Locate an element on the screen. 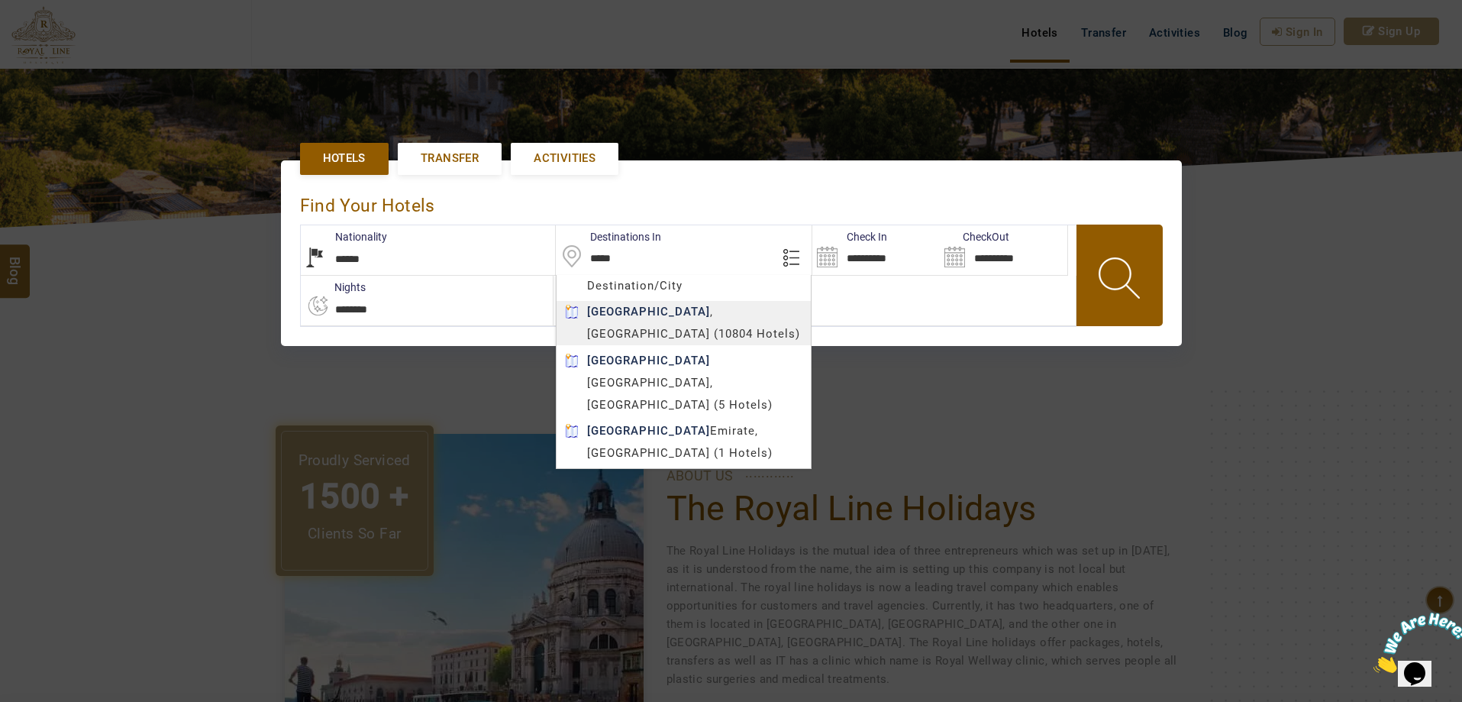 The image size is (1462, 702). div: Destination/City is located at coordinates (683, 286).